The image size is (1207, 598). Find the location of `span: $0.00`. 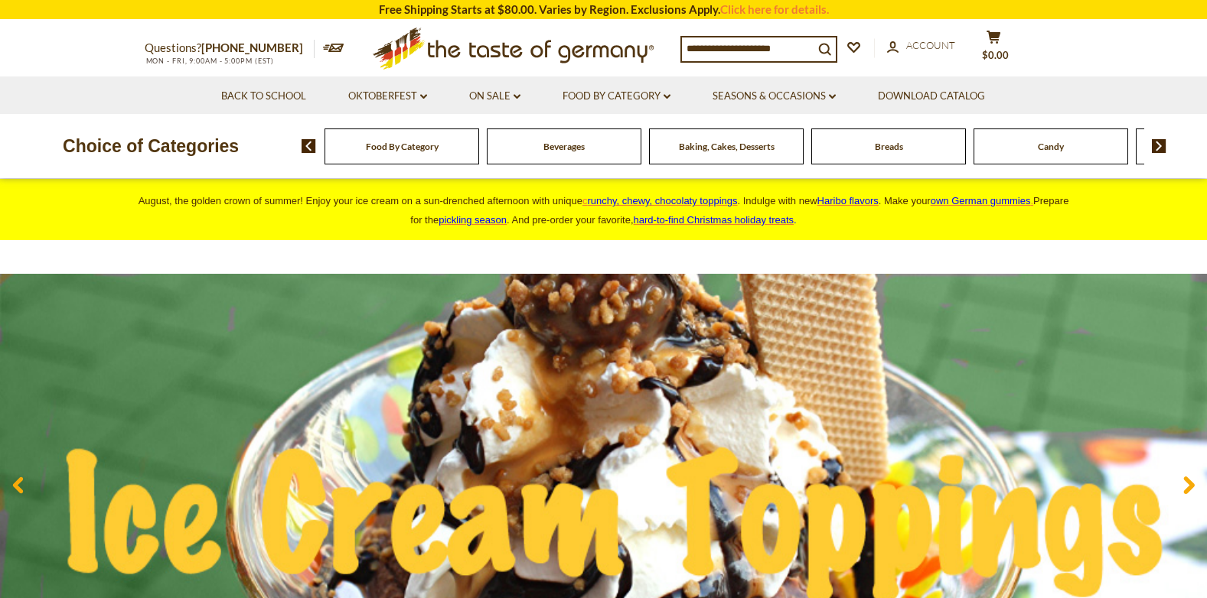

span: $0.00 is located at coordinates (995, 55).